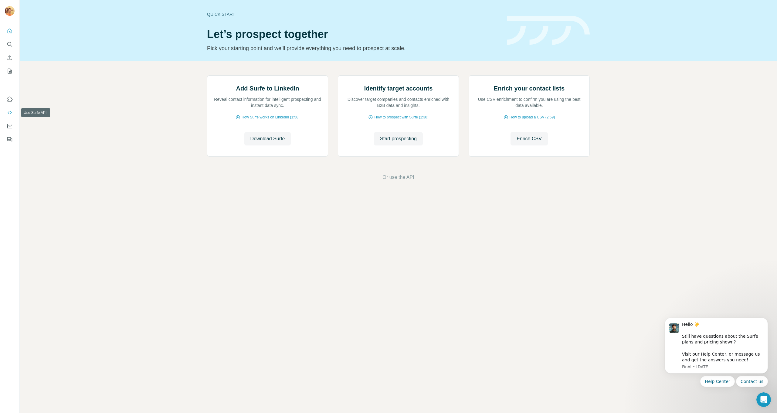 This screenshot has height=413, width=777. What do you see at coordinates (398, 139) in the screenshot?
I see `button: Start prospecting` at bounding box center [398, 139].